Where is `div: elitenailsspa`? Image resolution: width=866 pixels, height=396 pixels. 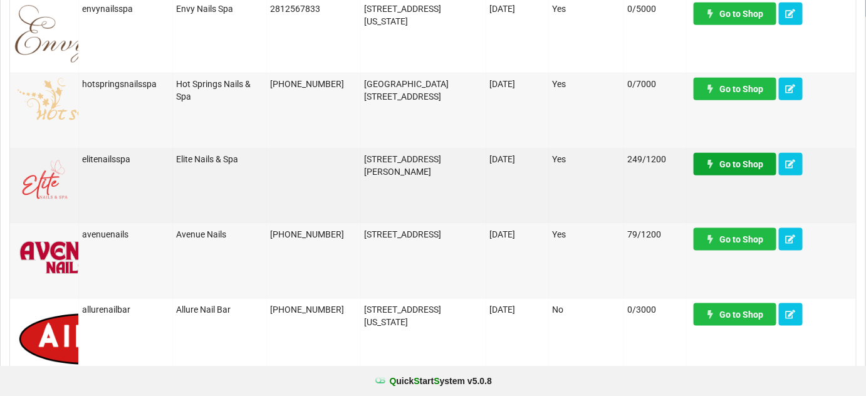 div: elitenailsspa is located at coordinates (125, 159).